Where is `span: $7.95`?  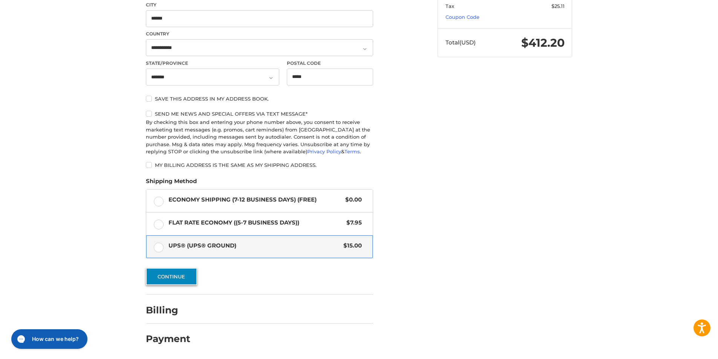
span: $7.95 is located at coordinates (352, 223).